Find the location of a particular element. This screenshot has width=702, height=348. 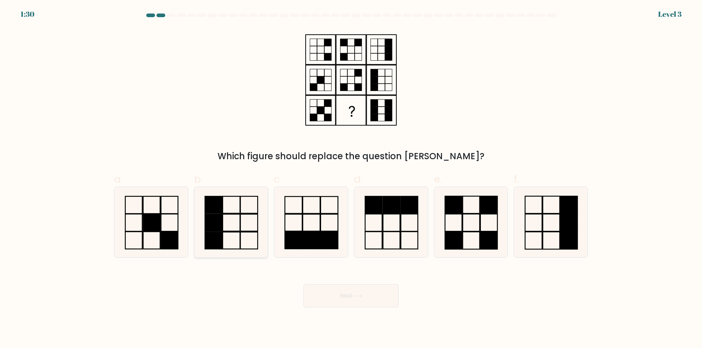

span: f. is located at coordinates (516, 179).